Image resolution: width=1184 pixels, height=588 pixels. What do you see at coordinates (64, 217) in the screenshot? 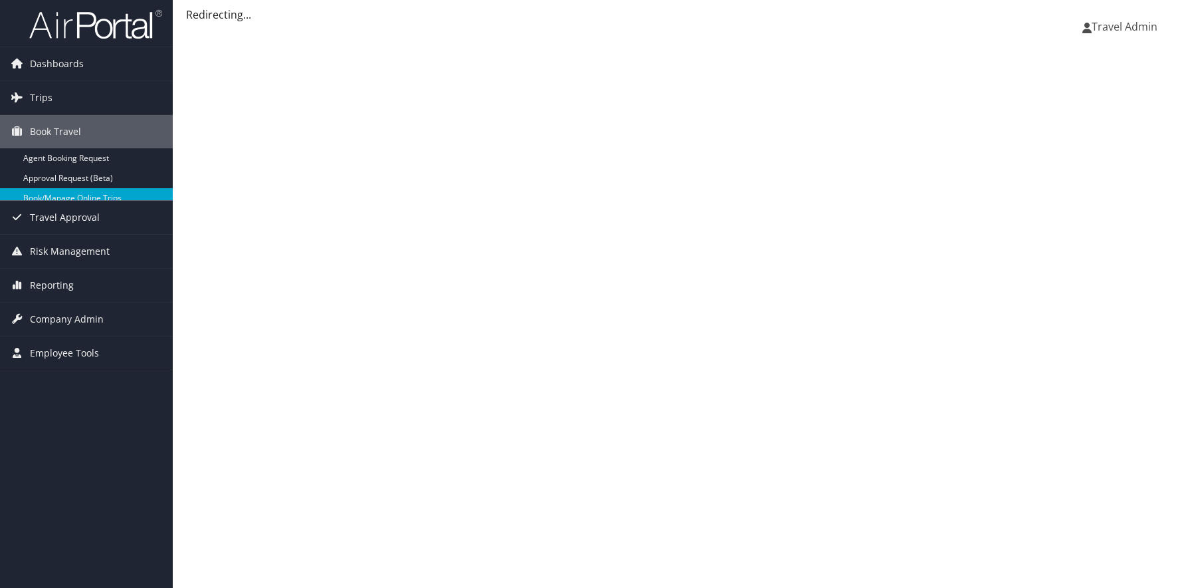
I see `span: Travel Approval` at bounding box center [64, 217].